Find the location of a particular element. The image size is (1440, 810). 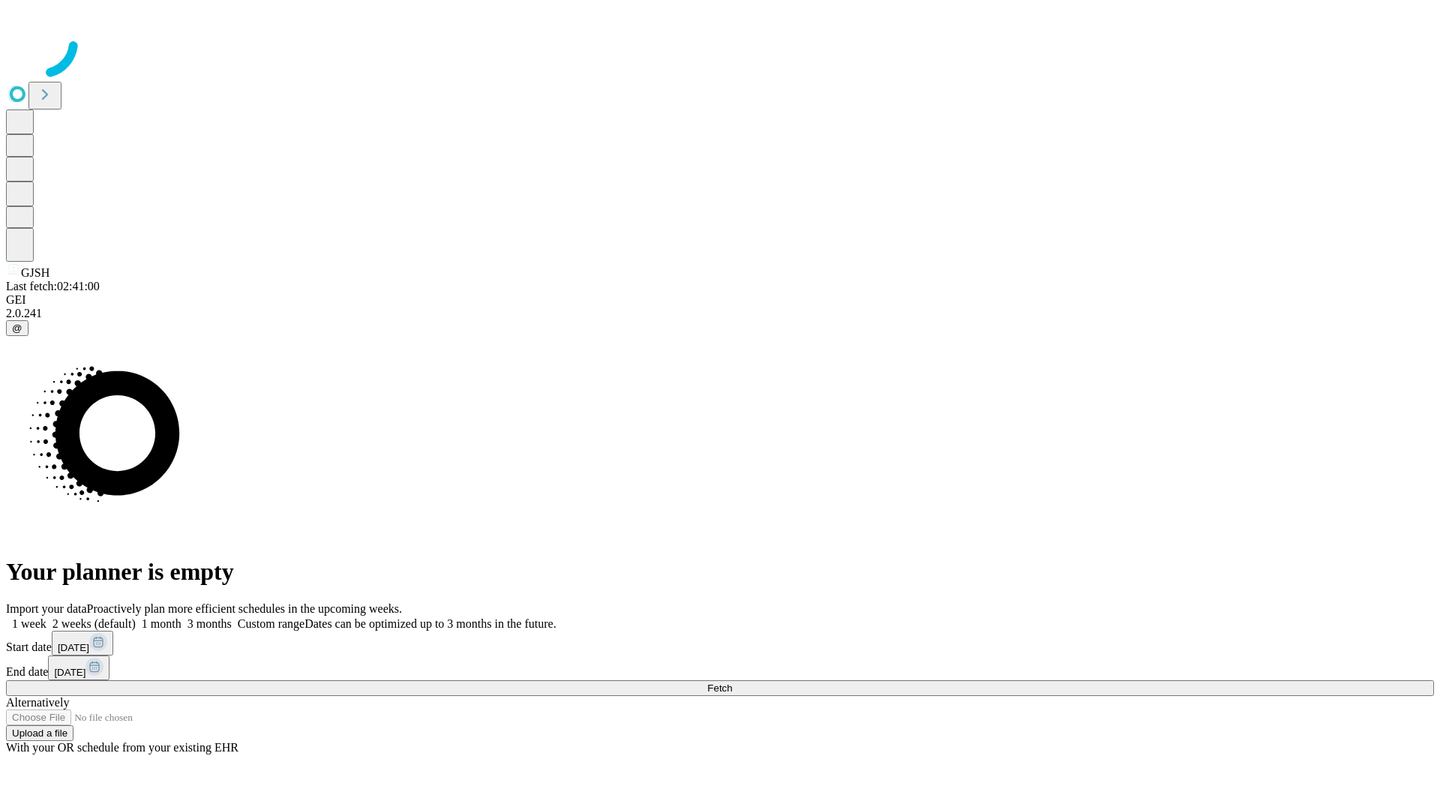

span: Dates can be optimized up to 3 months in the future. is located at coordinates (430, 623).